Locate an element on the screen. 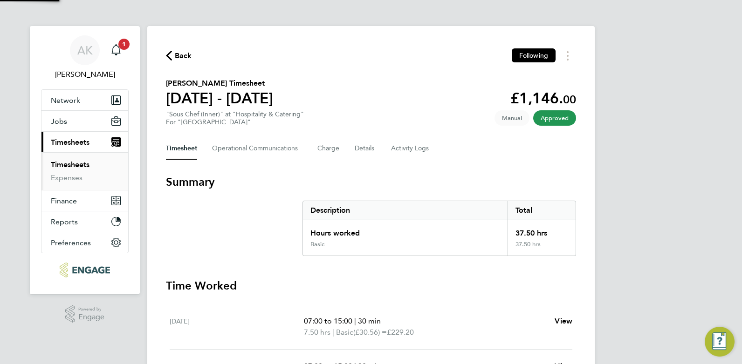  button: Charge is located at coordinates (328, 149).